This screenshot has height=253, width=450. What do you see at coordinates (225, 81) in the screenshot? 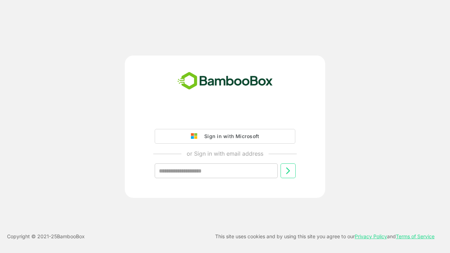
I see `img: bamboobox` at bounding box center [225, 81].